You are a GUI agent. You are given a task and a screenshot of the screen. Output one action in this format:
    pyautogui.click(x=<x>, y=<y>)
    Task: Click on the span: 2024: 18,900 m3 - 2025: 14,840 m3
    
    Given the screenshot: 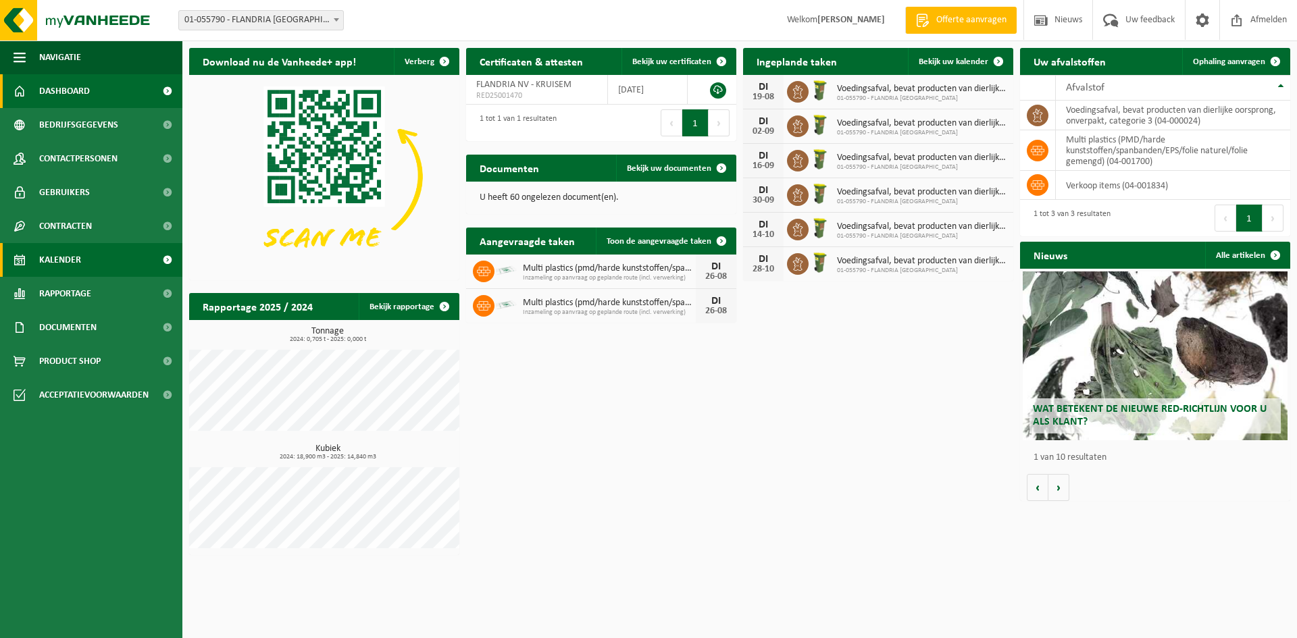 What is the action you would take?
    pyautogui.click(x=328, y=457)
    